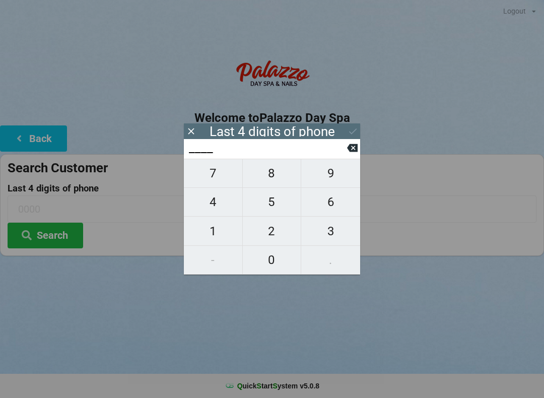 This screenshot has height=398, width=544. What do you see at coordinates (272, 173) in the screenshot?
I see `button: 8` at bounding box center [272, 173].